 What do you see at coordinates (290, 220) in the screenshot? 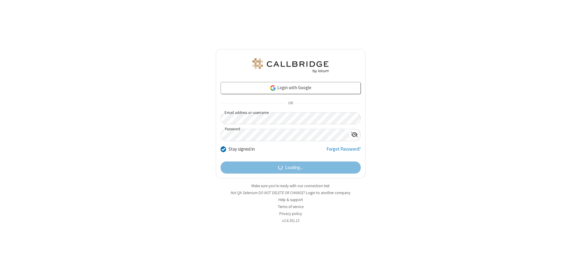
I see `li: v2.6.351.13` at bounding box center [290, 220].